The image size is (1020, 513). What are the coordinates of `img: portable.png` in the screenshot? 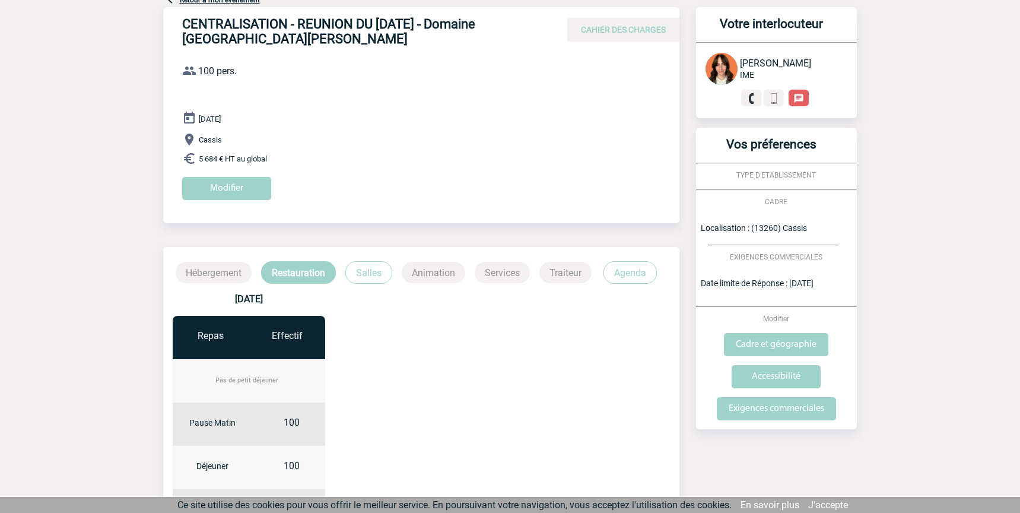 It's located at (774, 98).